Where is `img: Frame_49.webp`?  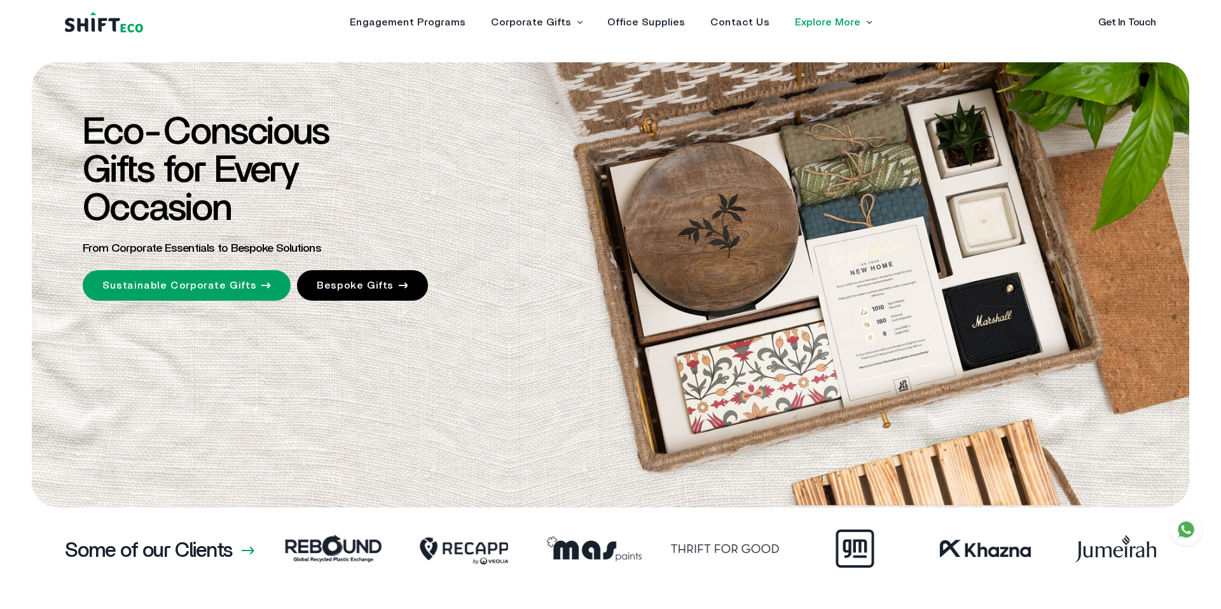
img: Frame_49.webp is located at coordinates (451, 549).